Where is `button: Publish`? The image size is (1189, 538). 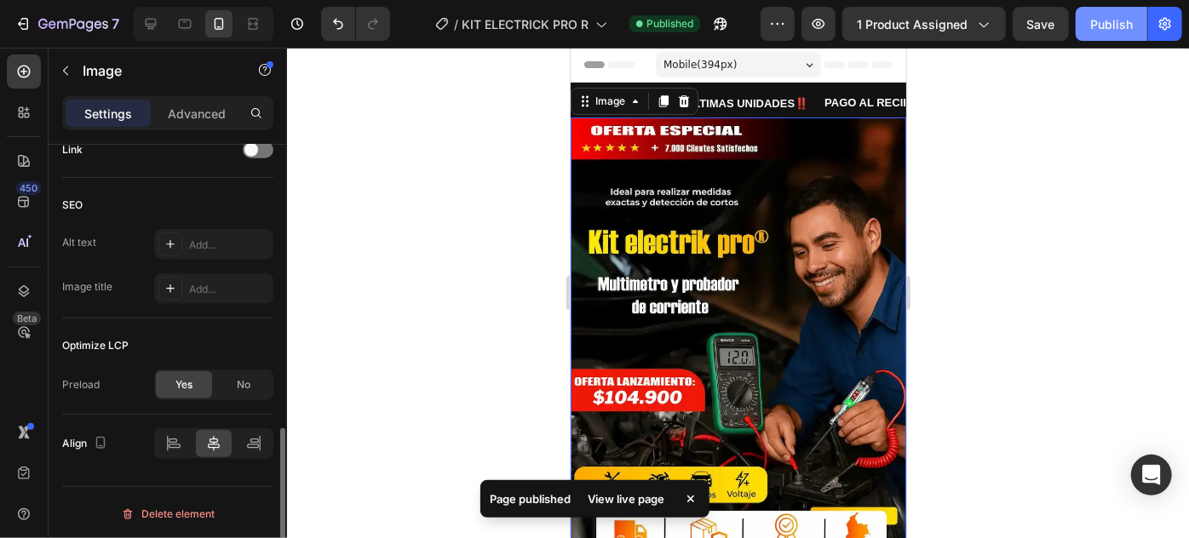 button: Publish is located at coordinates (1112, 24).